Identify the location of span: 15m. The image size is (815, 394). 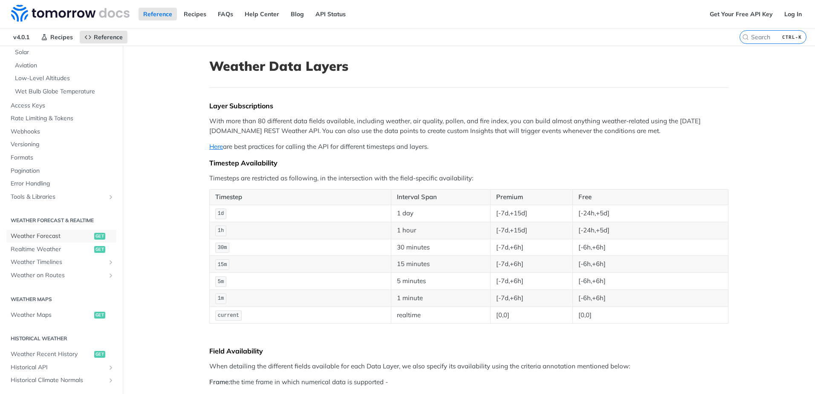
(222, 265).